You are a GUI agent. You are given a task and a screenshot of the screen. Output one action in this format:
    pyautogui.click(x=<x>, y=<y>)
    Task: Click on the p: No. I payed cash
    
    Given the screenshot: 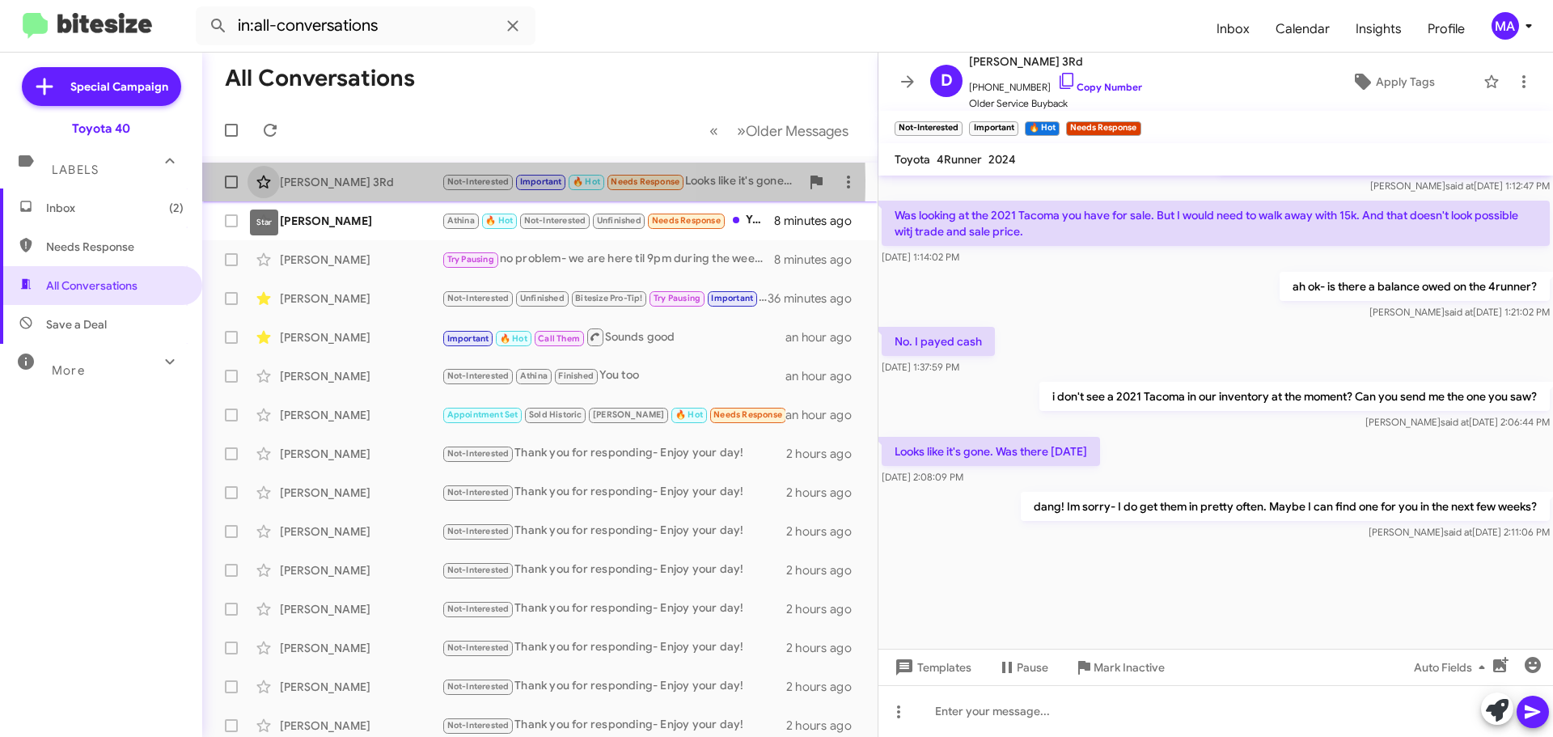 What is the action you would take?
    pyautogui.click(x=938, y=341)
    